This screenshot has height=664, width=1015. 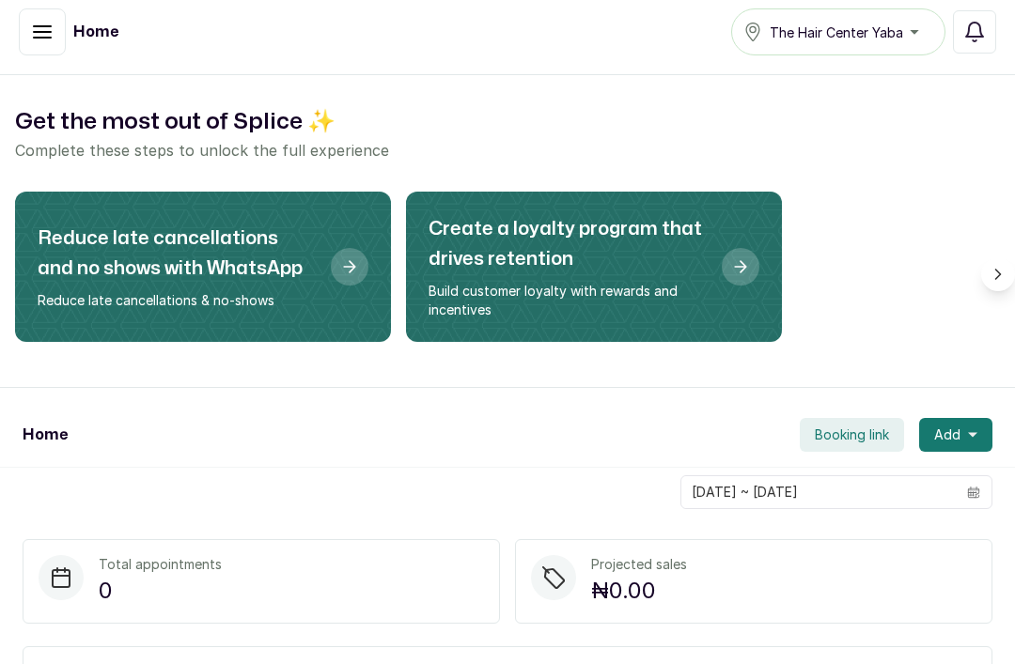 What do you see at coordinates (956, 435) in the screenshot?
I see `button: Add` at bounding box center [956, 435].